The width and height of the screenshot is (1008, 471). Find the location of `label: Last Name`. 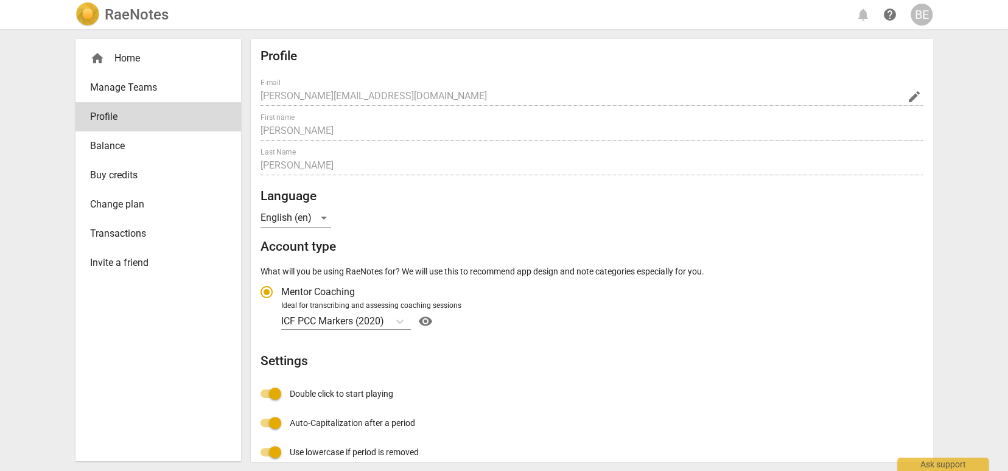

label: Last Name is located at coordinates (278, 152).